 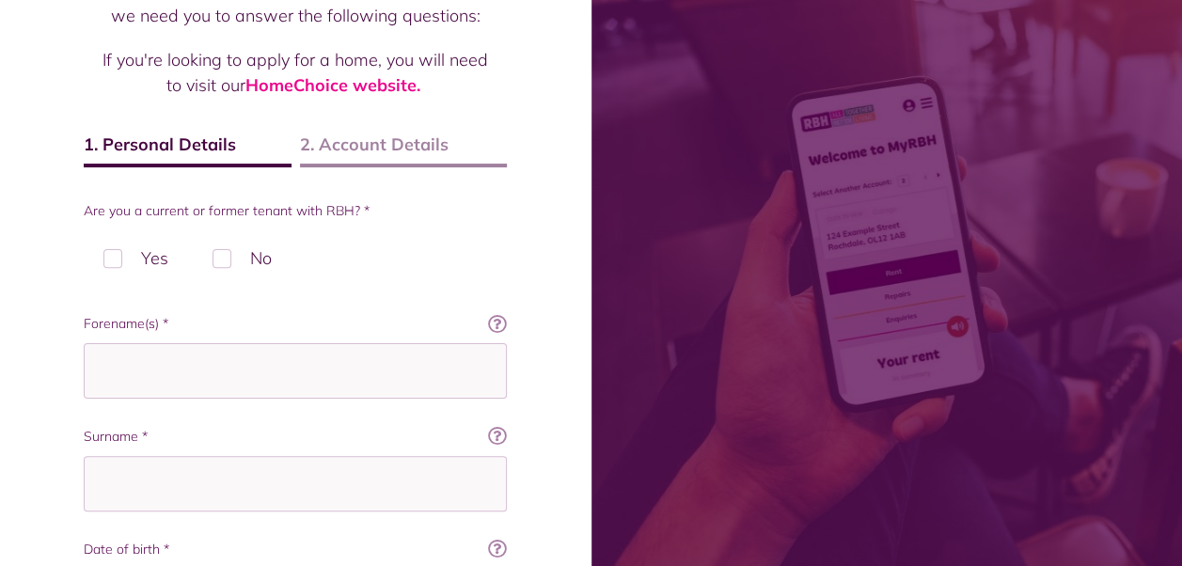 I want to click on a: HomeChoice website., so click(x=333, y=85).